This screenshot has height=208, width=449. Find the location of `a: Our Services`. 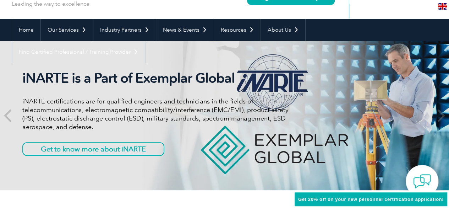

a: Our Services is located at coordinates (67, 30).